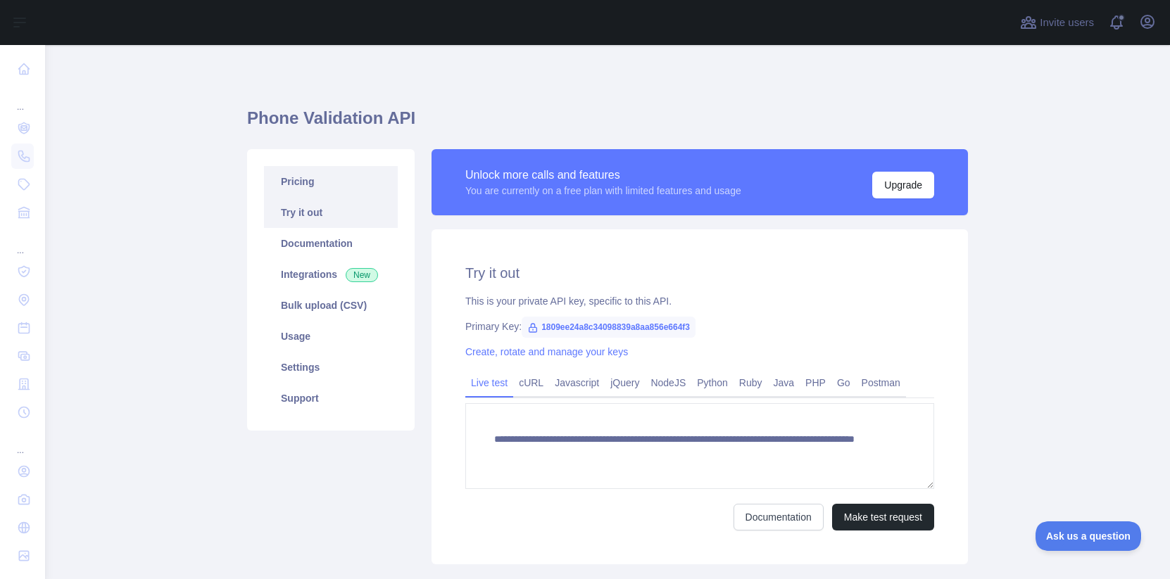 This screenshot has height=579, width=1170. I want to click on a: cURL, so click(531, 383).